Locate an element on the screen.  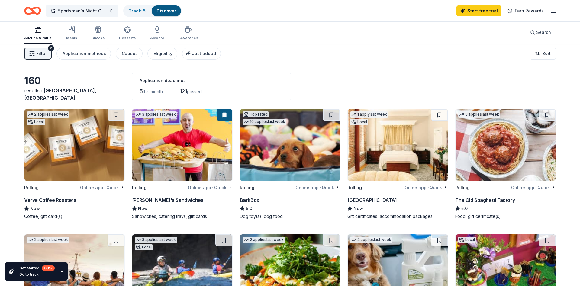
a: Home is located at coordinates (33, 11).